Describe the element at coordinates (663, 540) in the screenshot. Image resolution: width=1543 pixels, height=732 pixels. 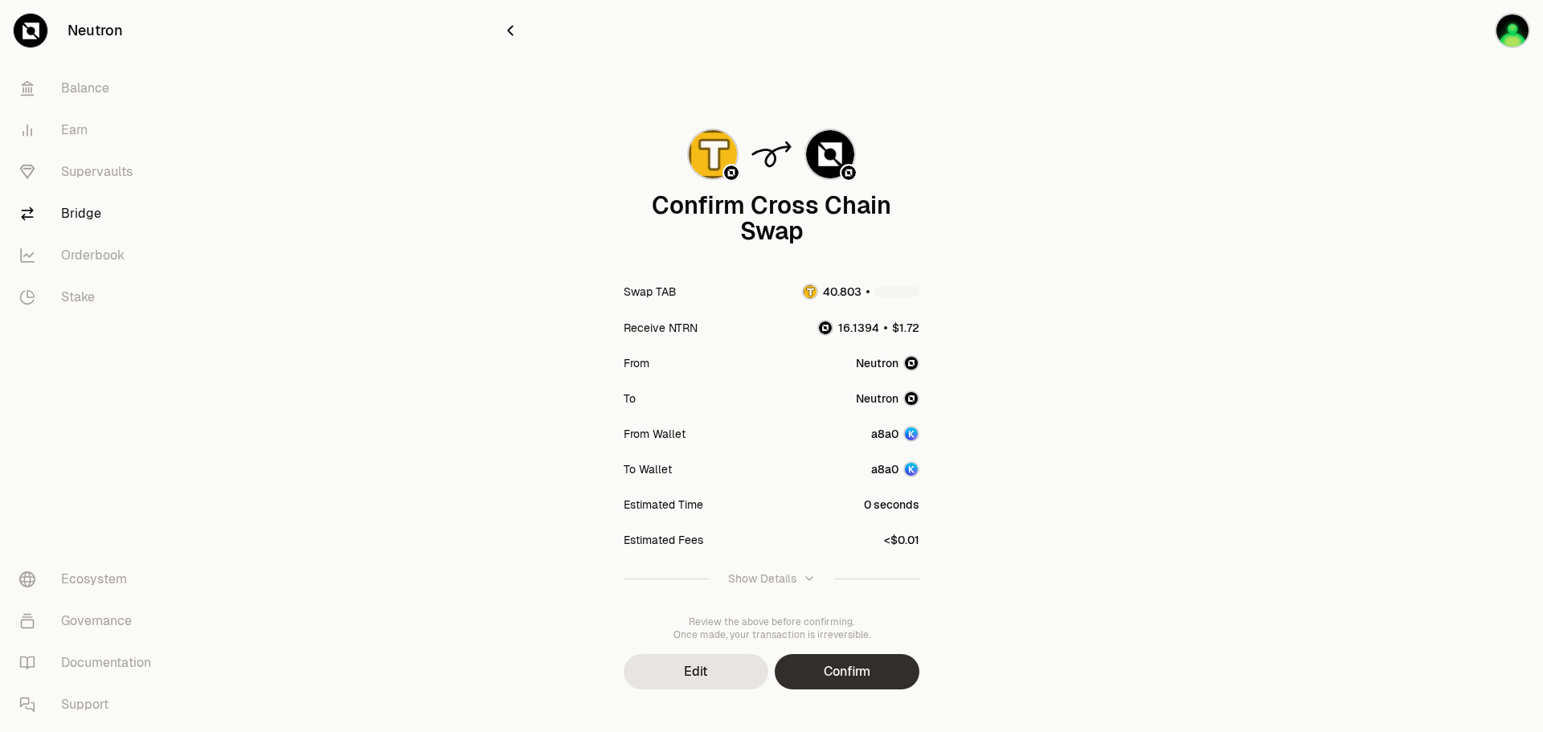
I see `div: Estimated Fees` at that location.